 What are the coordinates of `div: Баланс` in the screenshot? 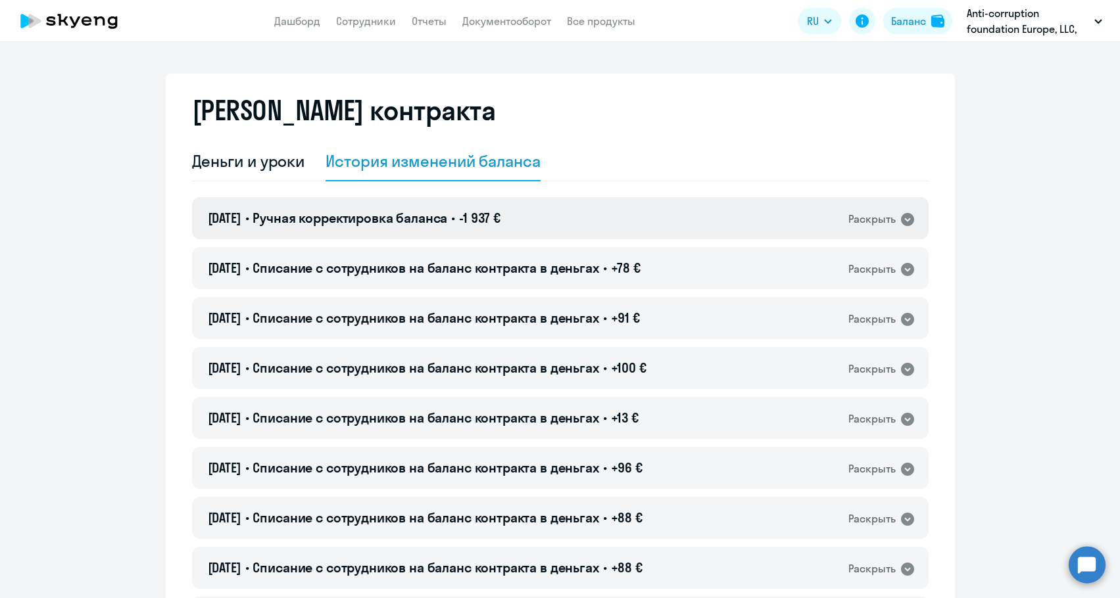 It's located at (908, 21).